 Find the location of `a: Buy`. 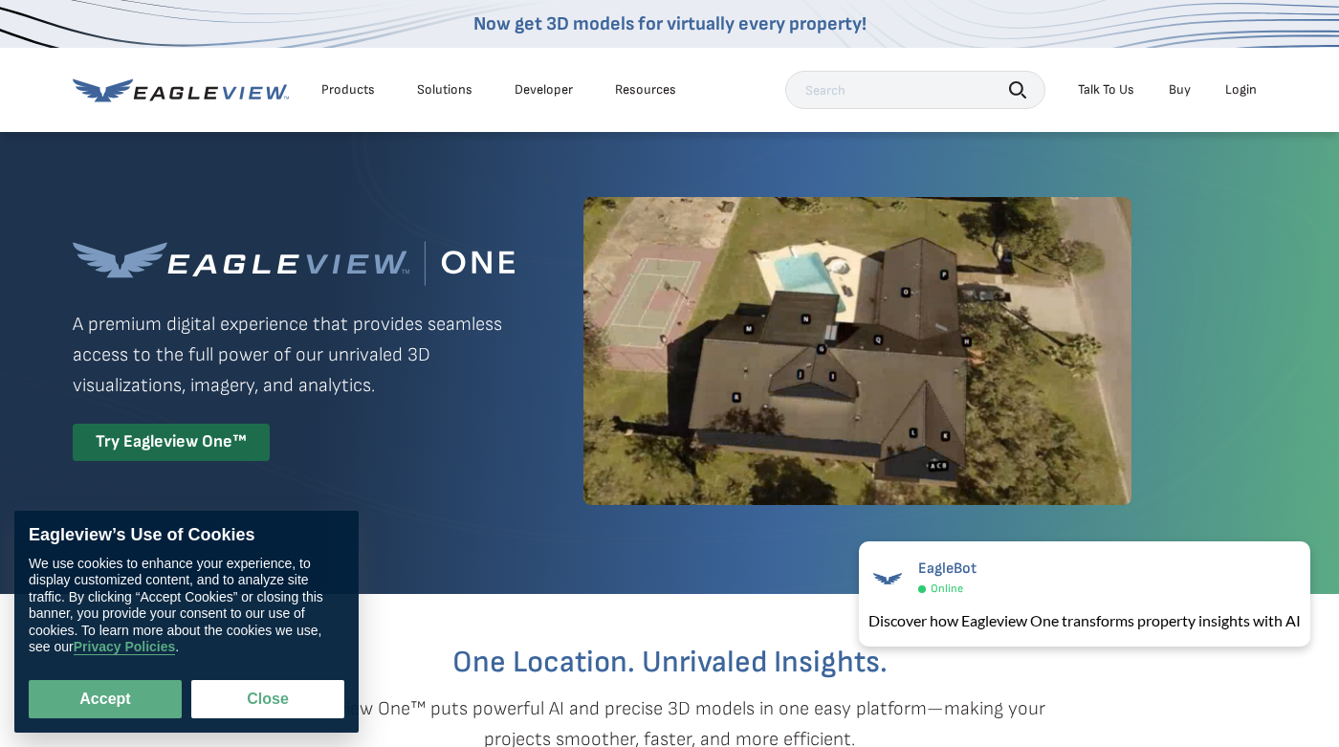

a: Buy is located at coordinates (1179, 90).